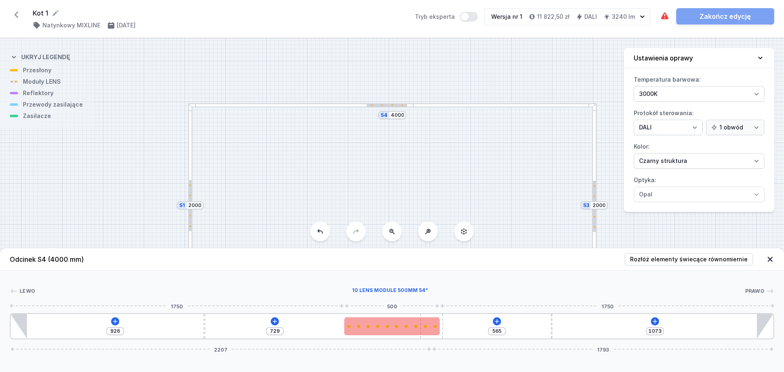 The width and height of the screenshot is (784, 372). I want to click on h4: Ukryj legendę, so click(46, 57).